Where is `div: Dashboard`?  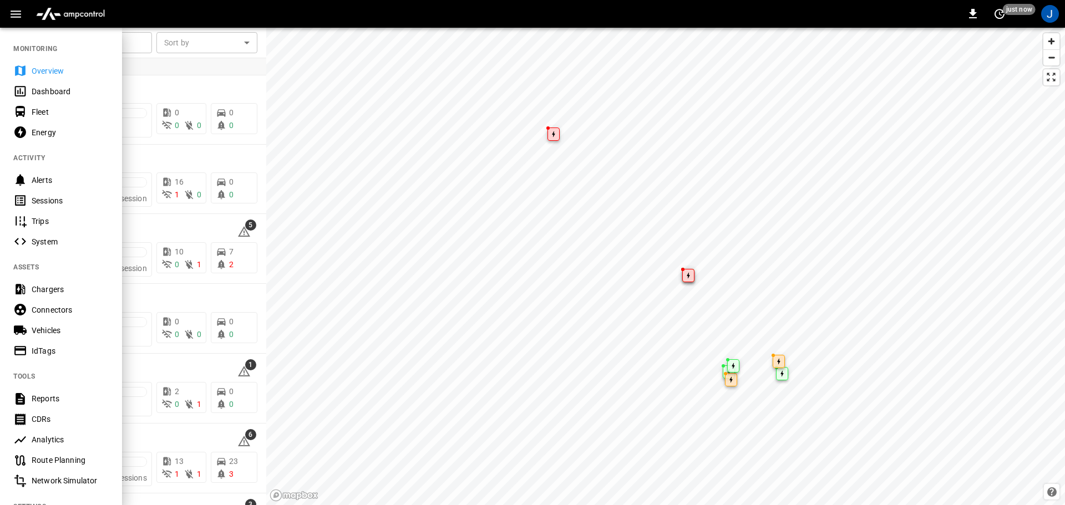
div: Dashboard is located at coordinates (70, 92).